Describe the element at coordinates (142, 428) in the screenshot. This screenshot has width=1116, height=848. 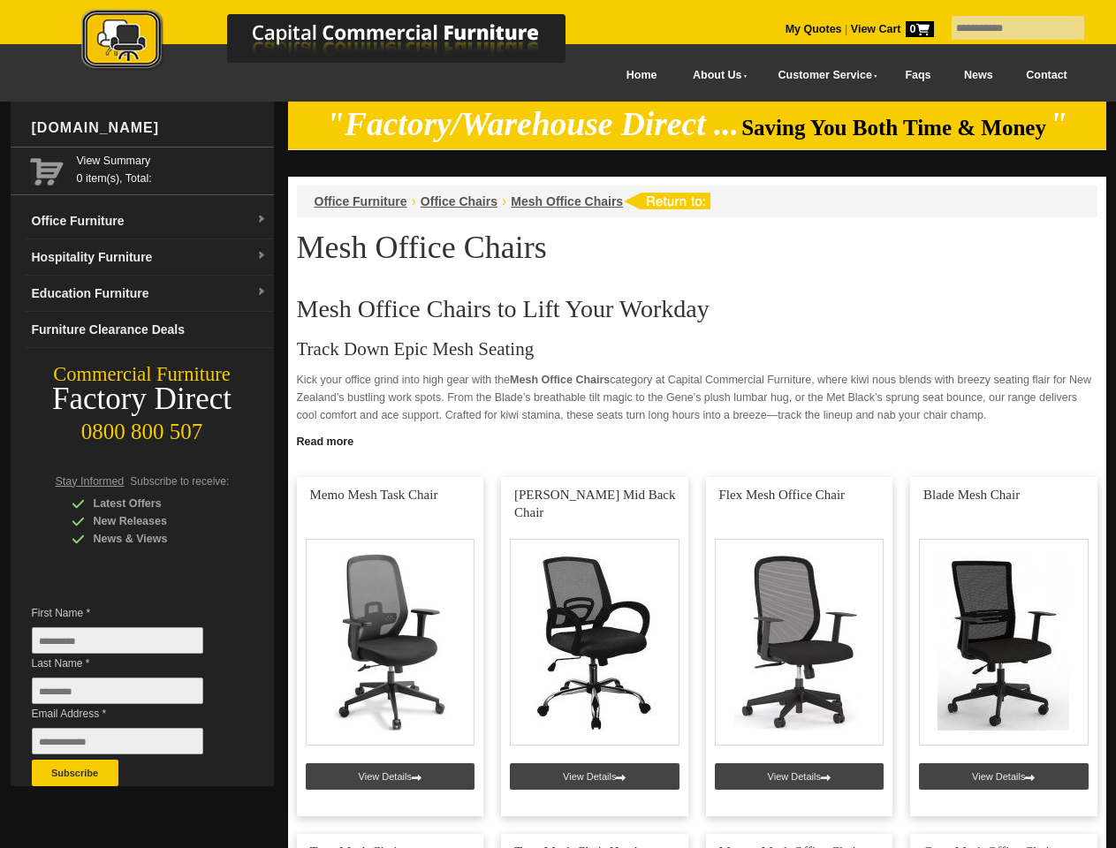
I see `div: 0800 800 507` at that location.